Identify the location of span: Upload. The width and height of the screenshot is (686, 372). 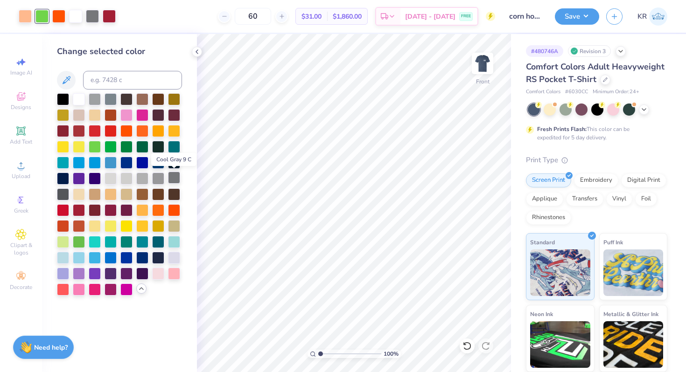
(21, 176).